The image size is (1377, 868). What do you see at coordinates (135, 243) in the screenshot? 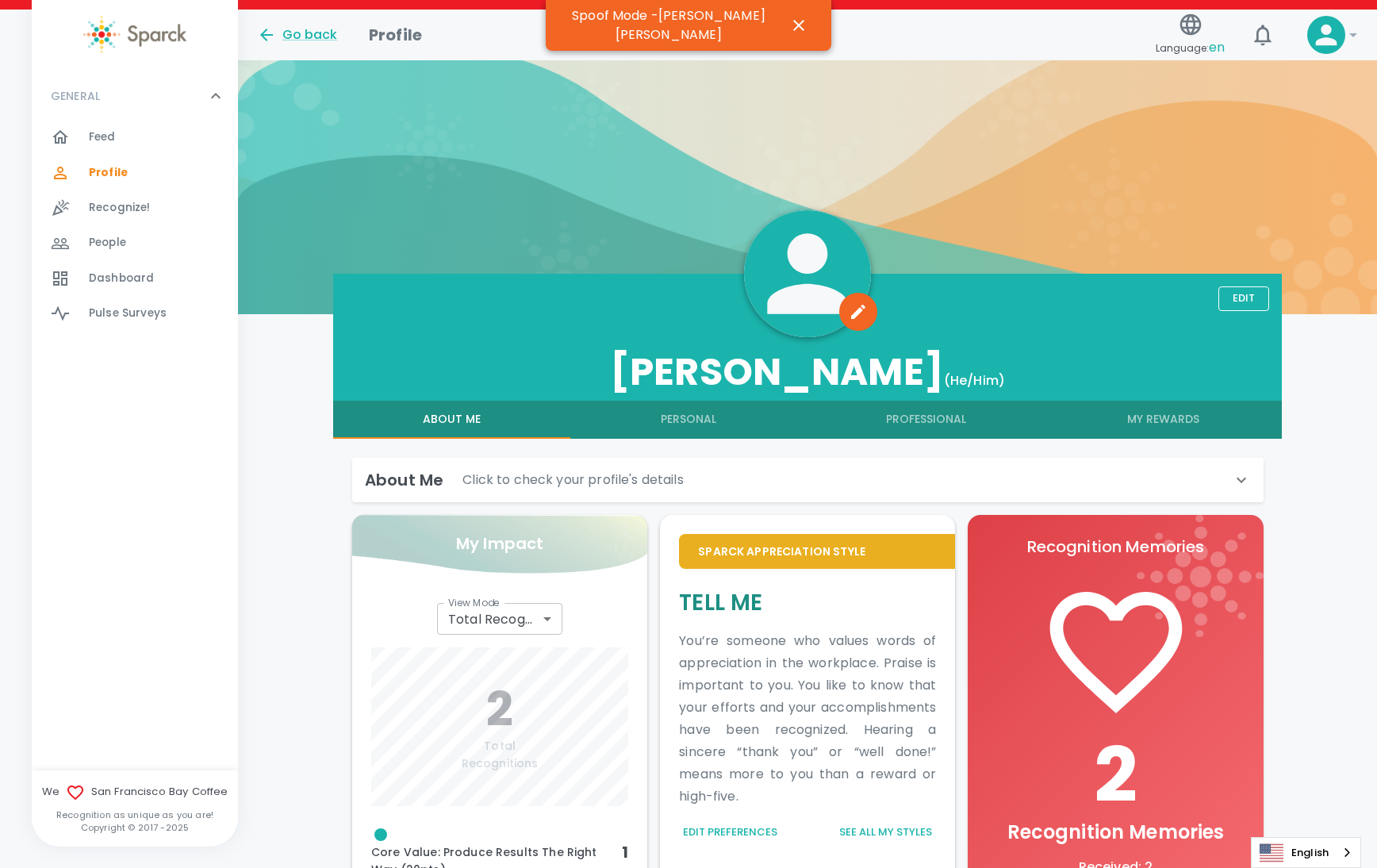
I see `a: People` at bounding box center [135, 243].